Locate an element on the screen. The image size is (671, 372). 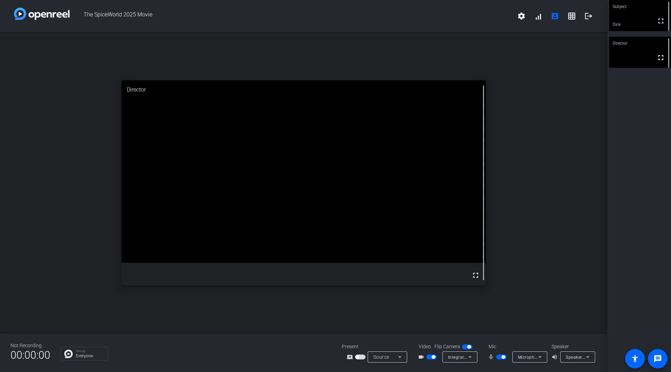
mat-icon: accessibility is located at coordinates (635, 359).